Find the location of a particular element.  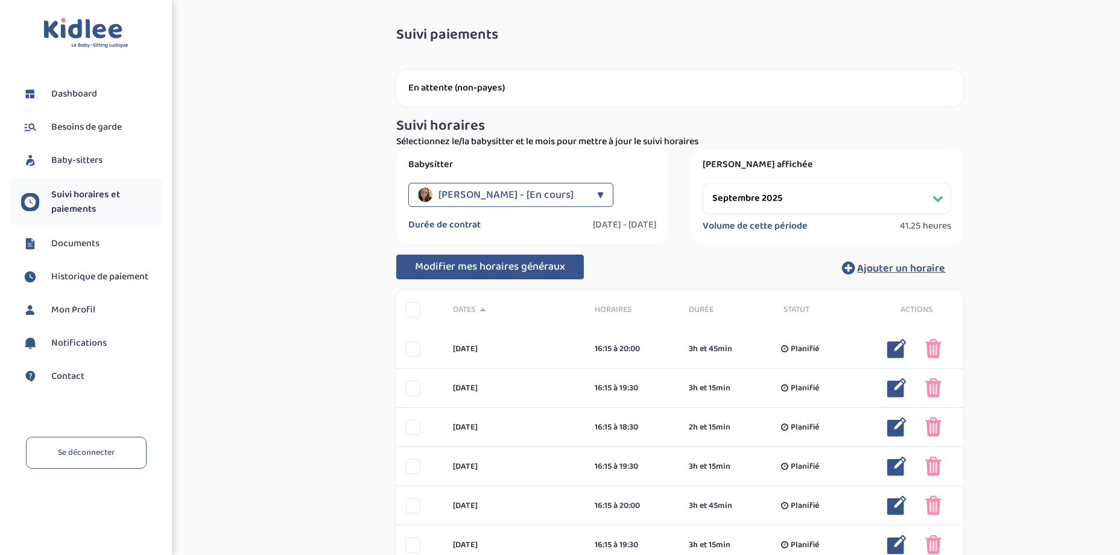

span: 2h et 15min is located at coordinates (709, 427).